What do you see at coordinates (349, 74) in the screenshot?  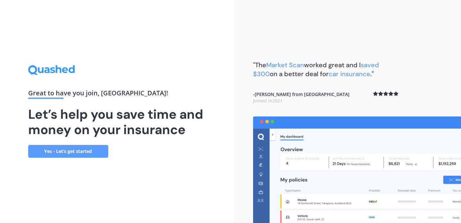 I see `span: car insurance` at bounding box center [349, 74].